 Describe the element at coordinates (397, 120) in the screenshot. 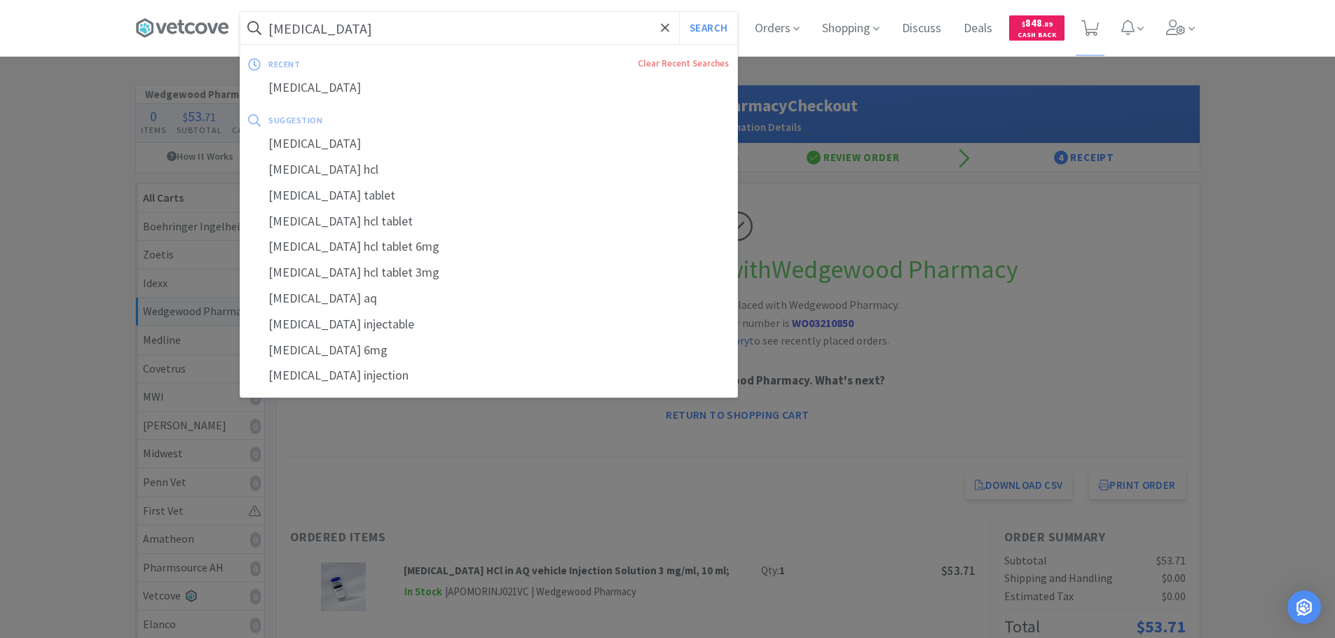

I see `div: suggestion` at that location.